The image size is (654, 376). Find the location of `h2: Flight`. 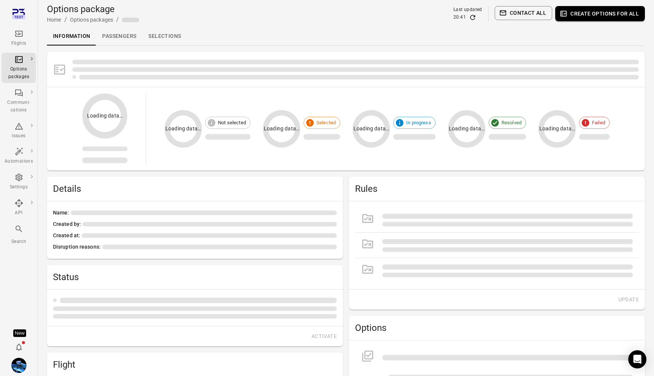

h2: Flight is located at coordinates (195, 364).